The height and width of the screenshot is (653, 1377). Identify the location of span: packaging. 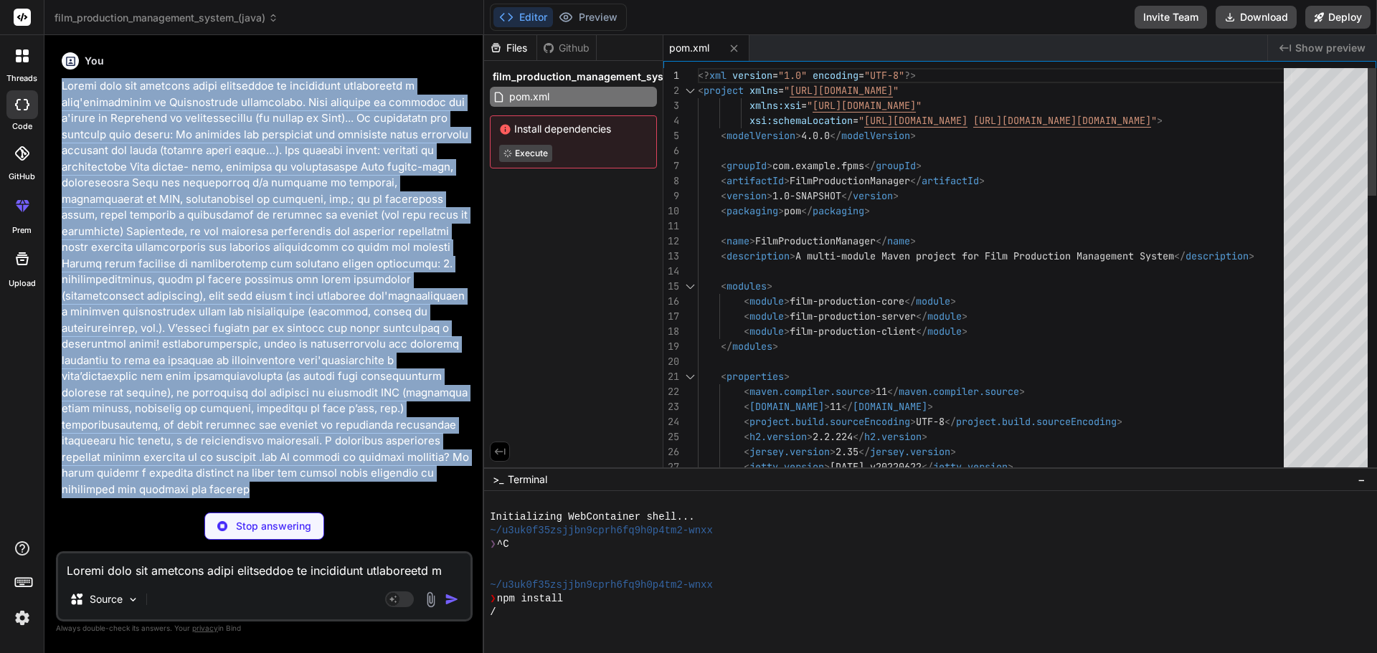
(752, 211).